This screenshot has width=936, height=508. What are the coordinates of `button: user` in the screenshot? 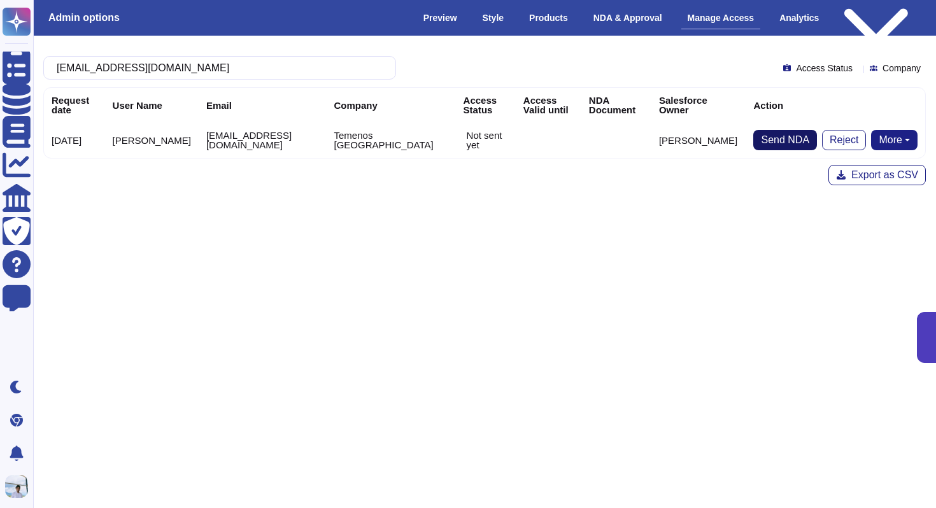 It's located at (20, 486).